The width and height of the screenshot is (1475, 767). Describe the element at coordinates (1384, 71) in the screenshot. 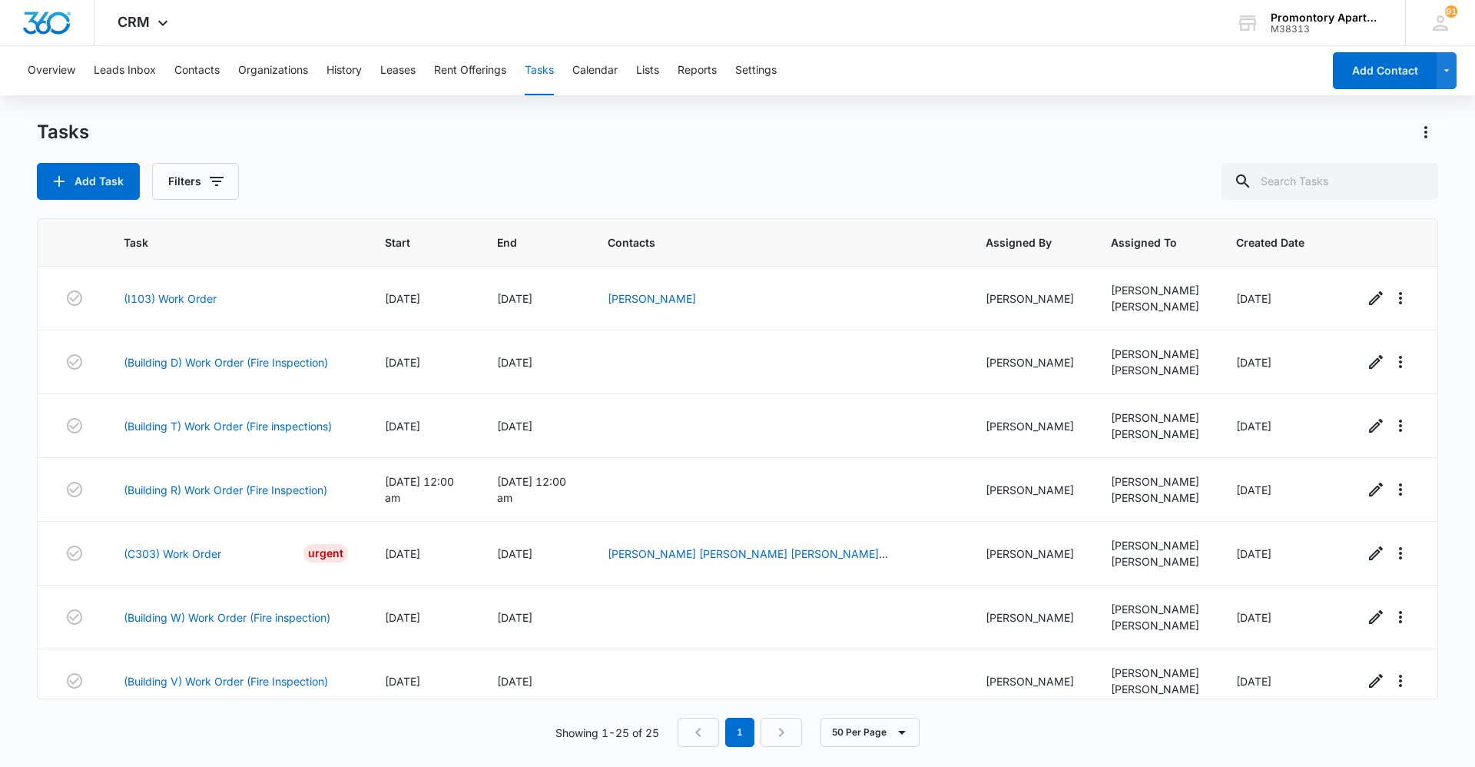

I see `button: Add Contact` at that location.